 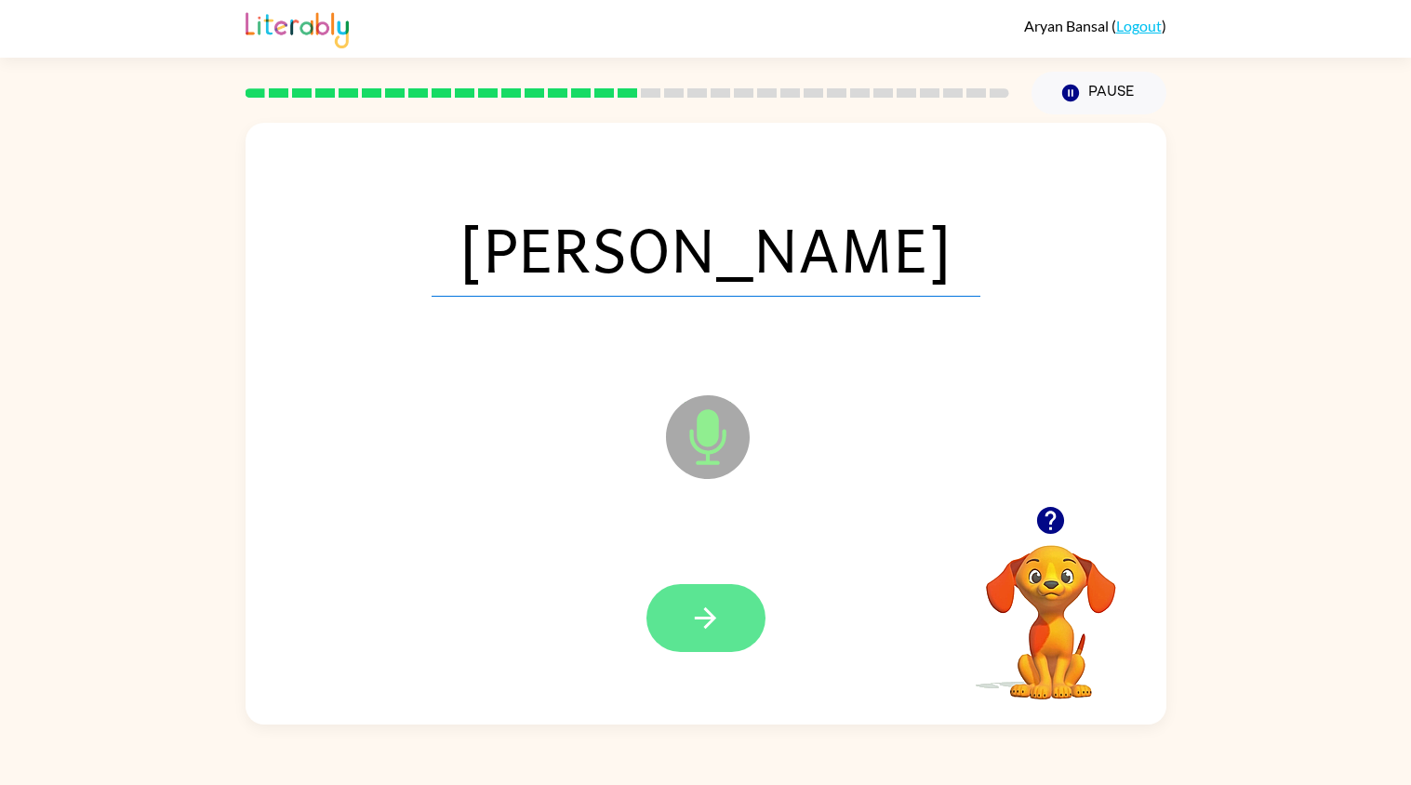 What do you see at coordinates (1098, 93) in the screenshot?
I see `button: Pause` at bounding box center [1098, 93].